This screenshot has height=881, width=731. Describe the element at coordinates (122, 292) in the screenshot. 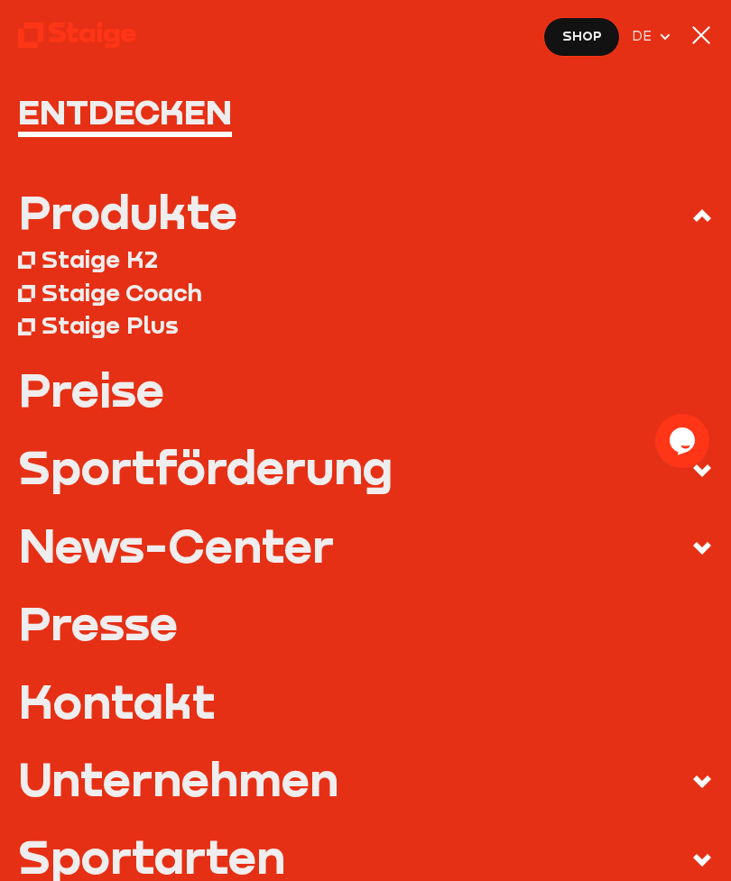

I see `div: Staige Coach` at that location.